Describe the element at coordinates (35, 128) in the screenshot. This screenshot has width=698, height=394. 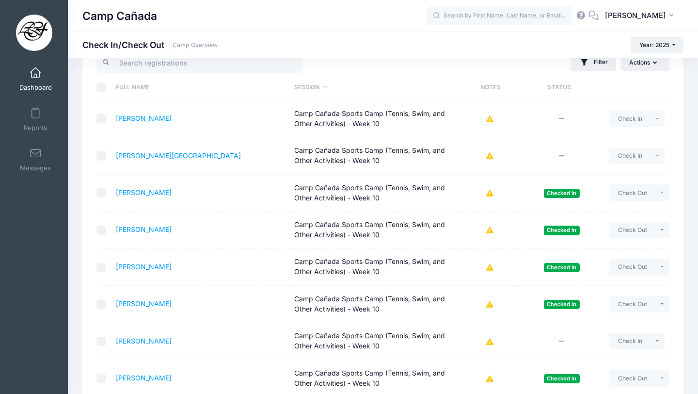
I see `span: Reports` at that location.